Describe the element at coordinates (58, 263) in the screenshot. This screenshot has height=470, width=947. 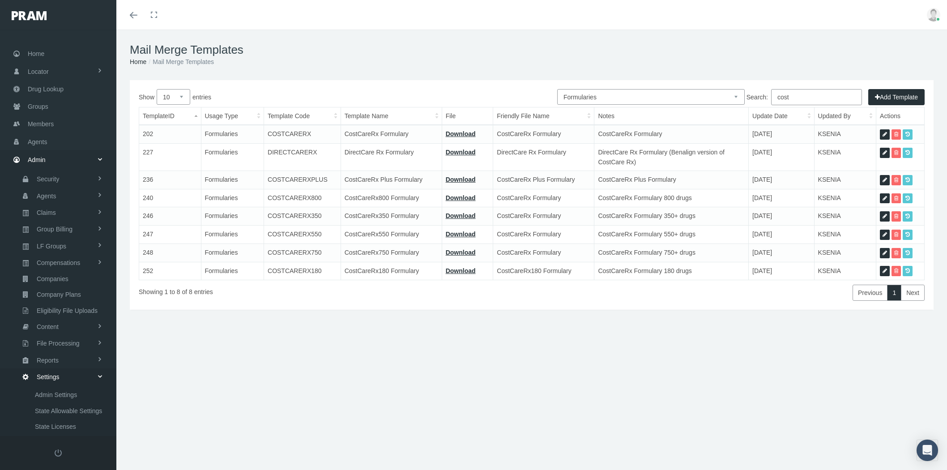
I see `span: Compensations` at that location.